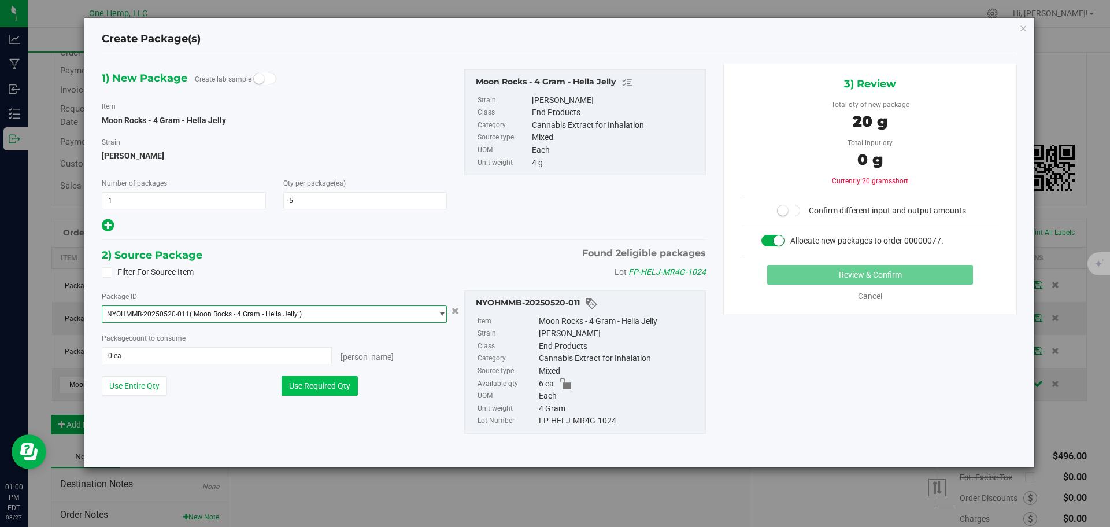 The image size is (1110, 527). I want to click on span: Total input qty, so click(870, 143).